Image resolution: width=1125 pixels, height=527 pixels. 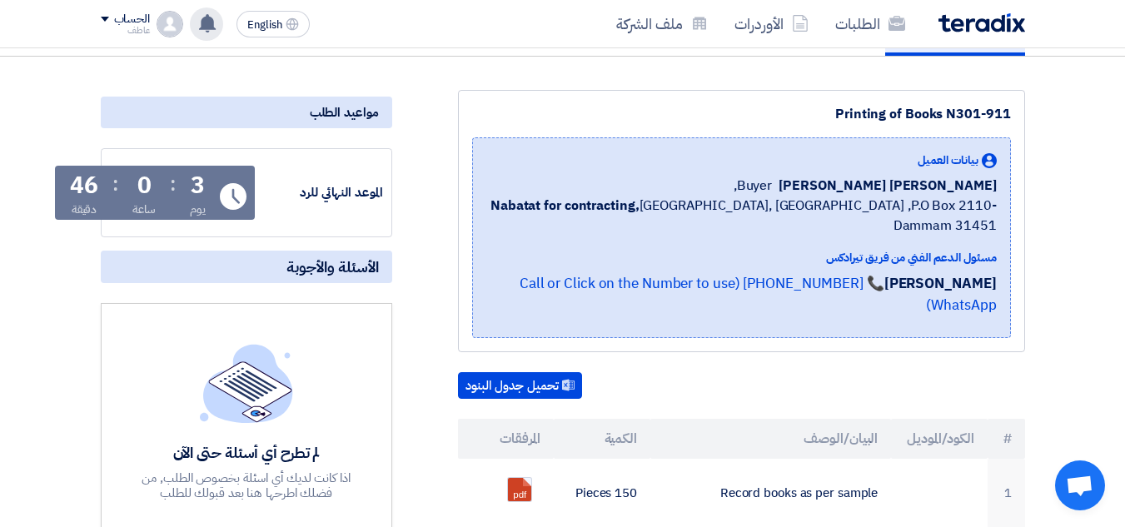 I want to click on img: empty_state_list.svg, so click(x=246, y=383).